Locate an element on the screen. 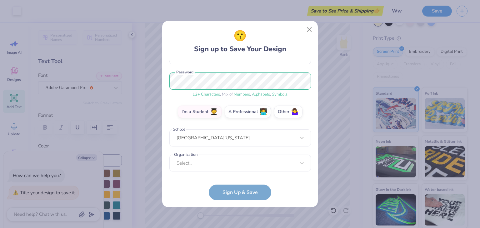 This screenshot has width=480, height=228. label: Other is located at coordinates (288, 112).